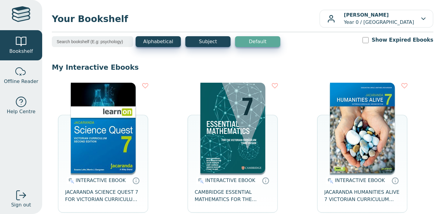 The width and height of the screenshot is (443, 214). I want to click on img: 329c5ec2-5188-ea11-a992-0272d098c78b.jpg, so click(103, 128).